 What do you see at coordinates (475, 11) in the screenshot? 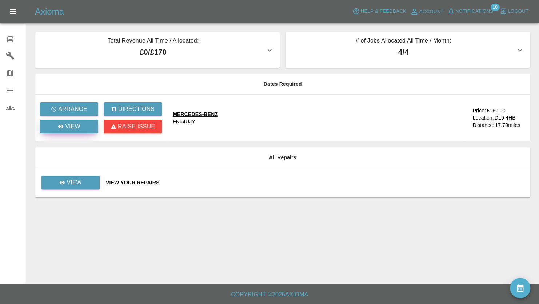
I see `span: Notifications` at bounding box center [475, 11].